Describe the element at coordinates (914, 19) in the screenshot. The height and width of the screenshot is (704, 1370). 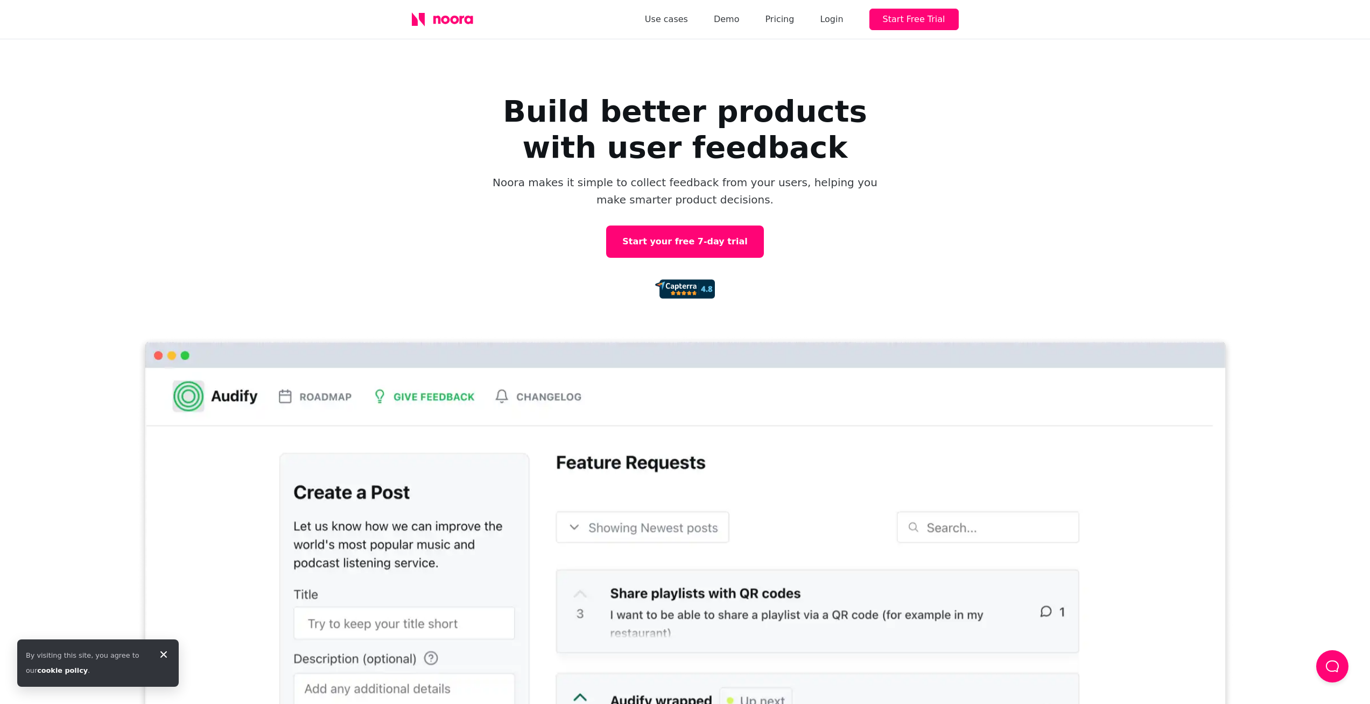
I see `button: Start Free Trial` at that location.